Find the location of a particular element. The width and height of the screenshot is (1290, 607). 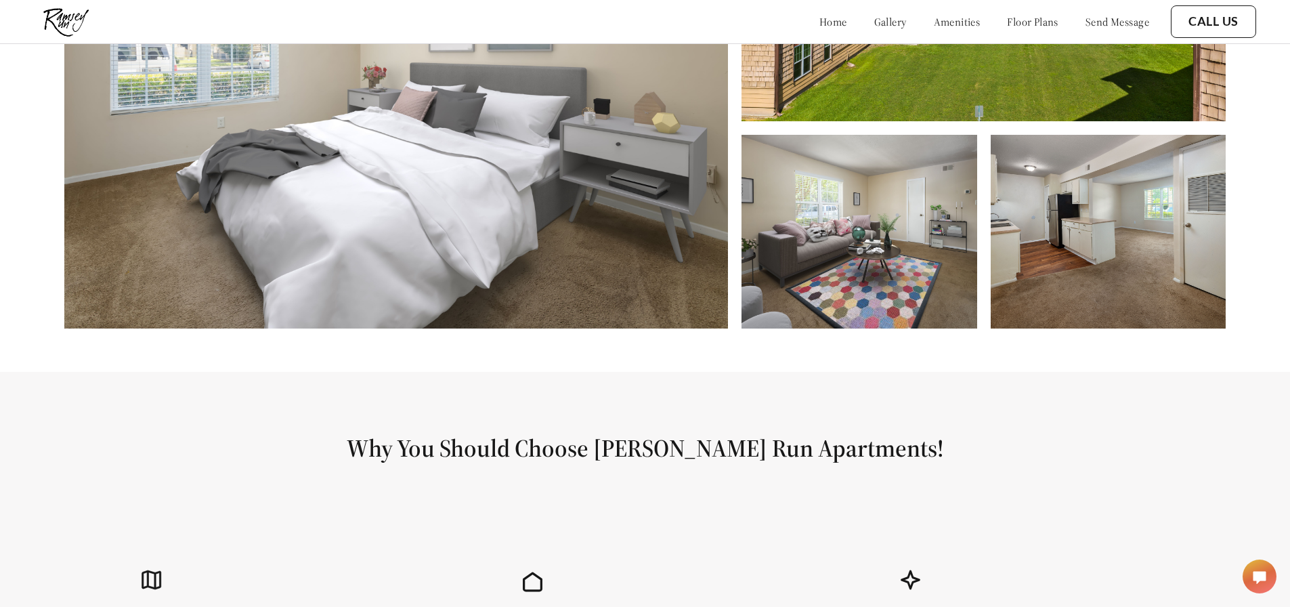

img: Large Living Room is located at coordinates (859, 232).